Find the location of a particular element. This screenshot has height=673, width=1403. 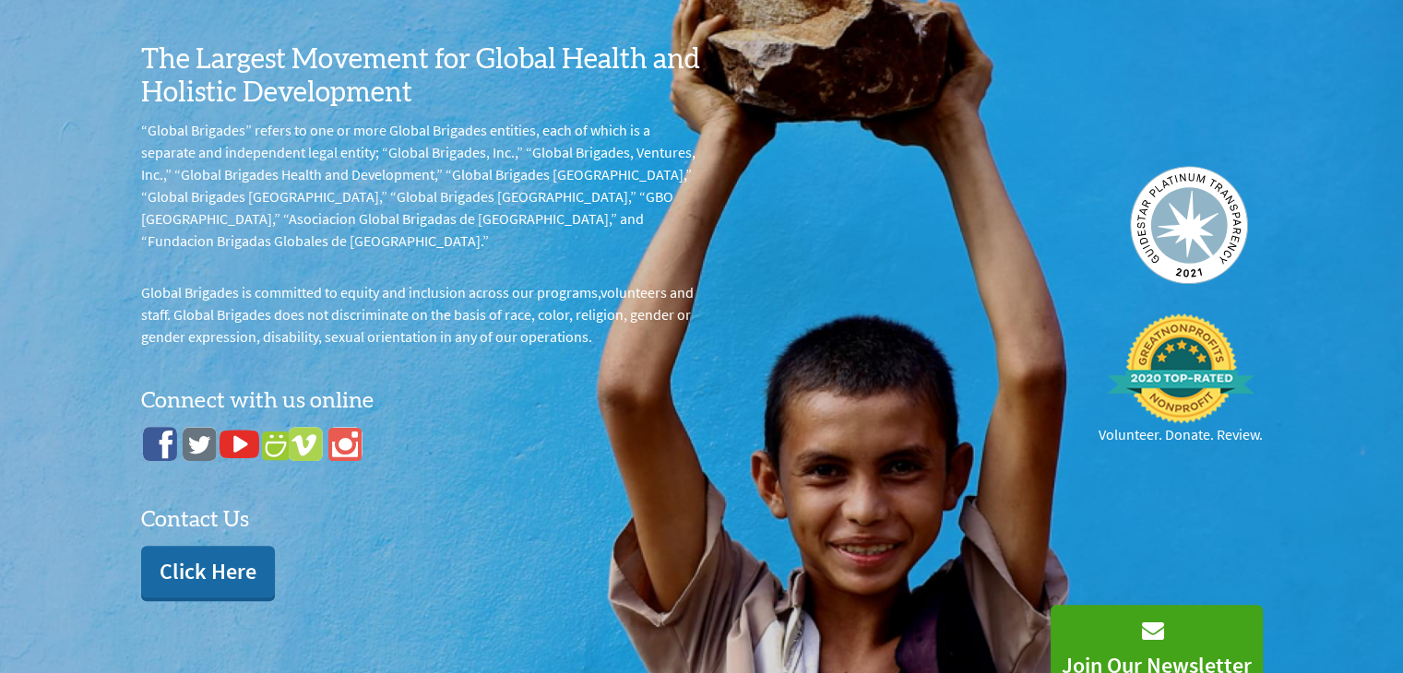

p: Global Brigades is committed to equity and inclusion across our programs,volunteers and staff. Gl... is located at coordinates (421, 314).